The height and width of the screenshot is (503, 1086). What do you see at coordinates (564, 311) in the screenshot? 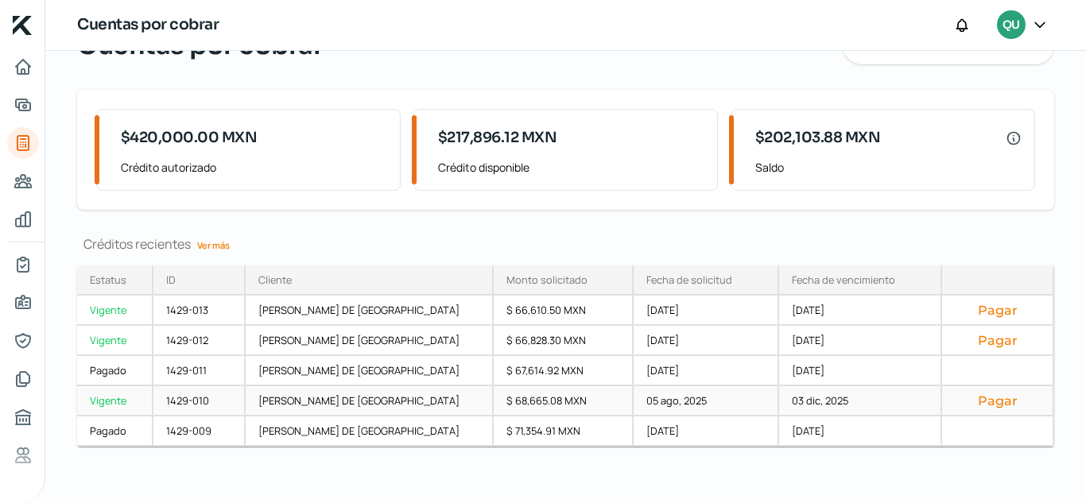
I see `div: $ 66,610.50 MXN` at bounding box center [564, 311].